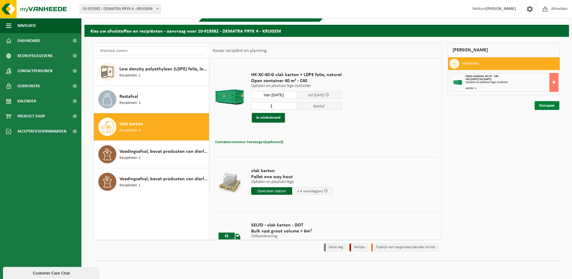 The width and height of the screenshot is (572, 279). Describe the element at coordinates (29, 86) in the screenshot. I see `span: Gebruikers` at that location.